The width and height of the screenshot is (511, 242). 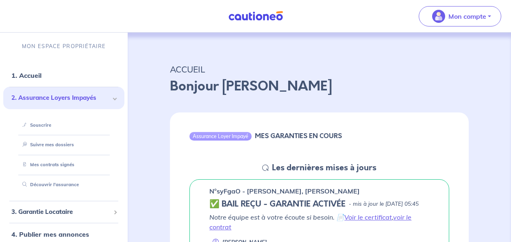 What do you see at coordinates (220, 136) in the screenshot?
I see `div: Assurance Loyer Impayé` at bounding box center [220, 136].